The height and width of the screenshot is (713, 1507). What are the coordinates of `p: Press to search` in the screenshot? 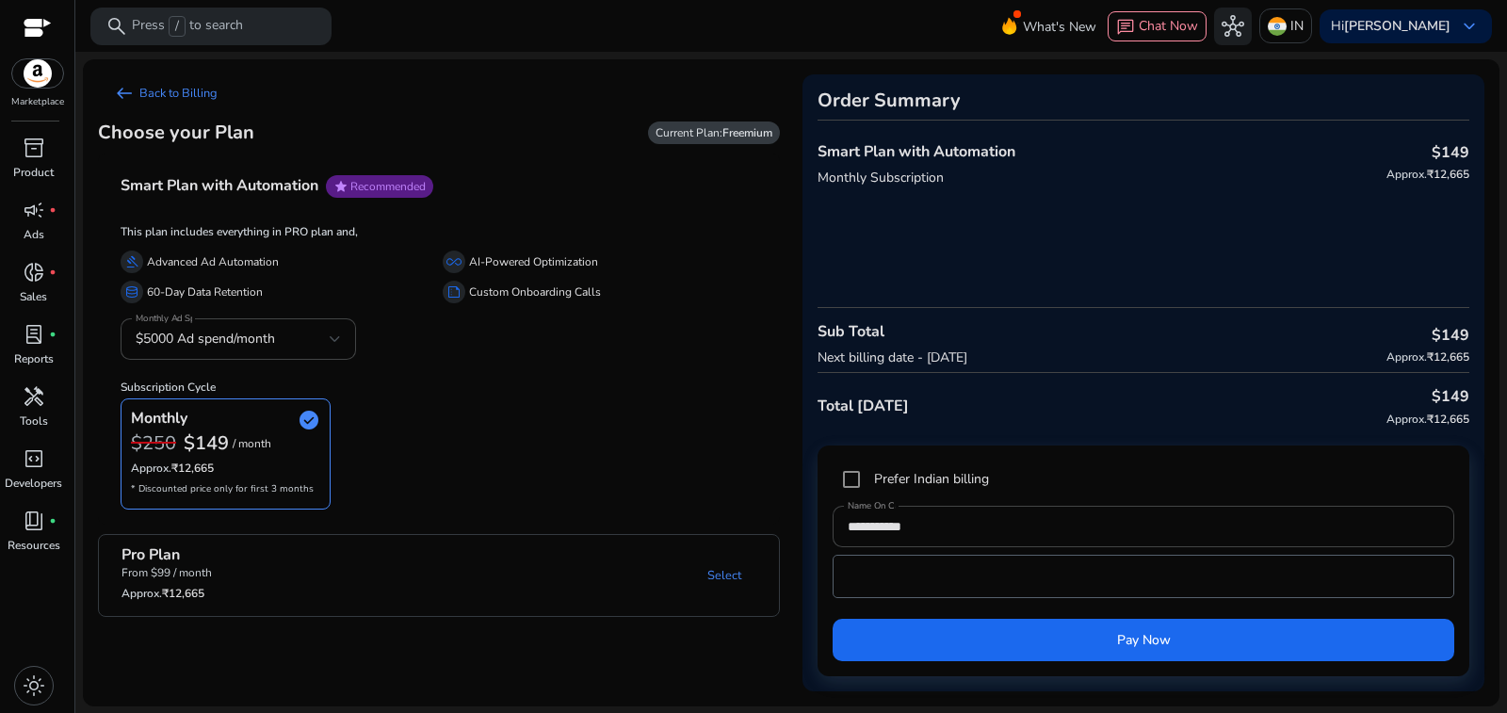 It's located at (187, 26).